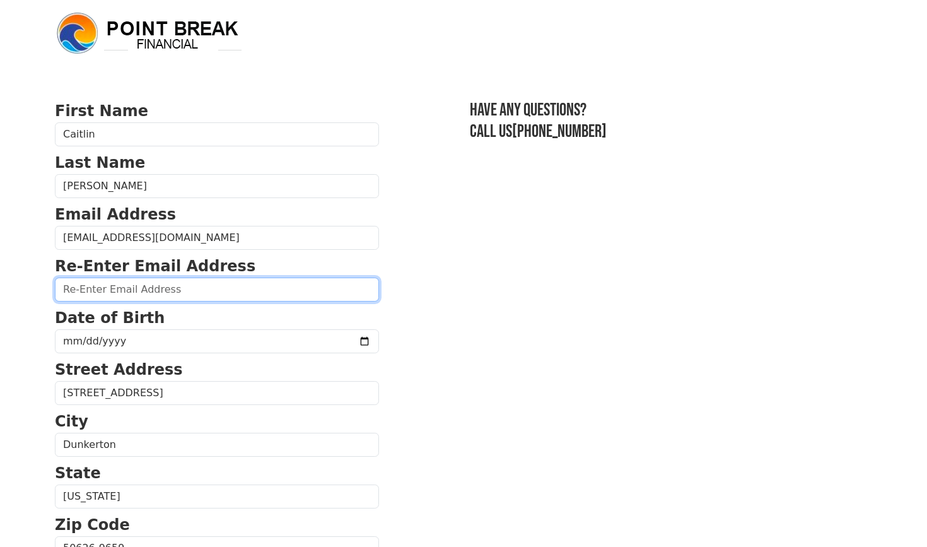  I want to click on strong: Last Name, so click(100, 163).